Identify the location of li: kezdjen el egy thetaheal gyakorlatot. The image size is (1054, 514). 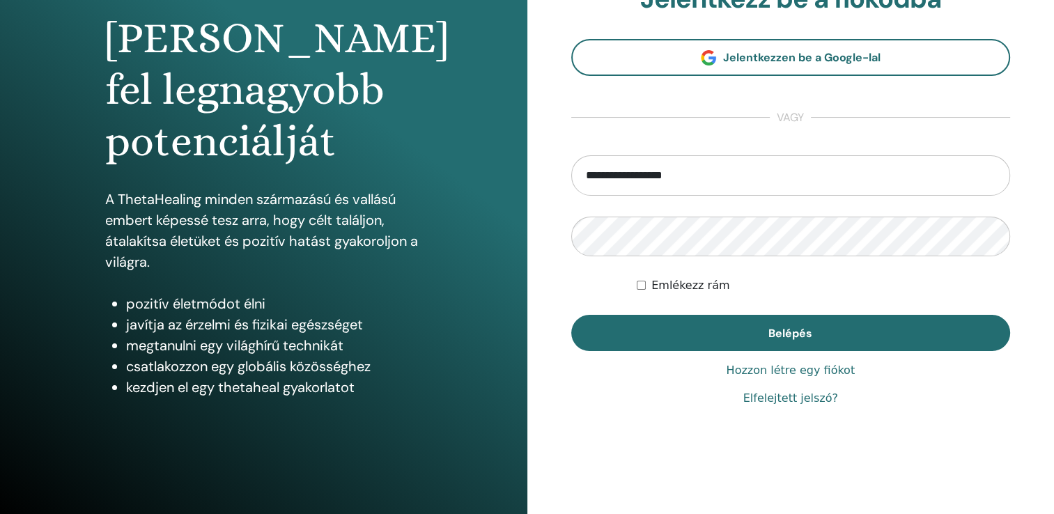
(274, 387).